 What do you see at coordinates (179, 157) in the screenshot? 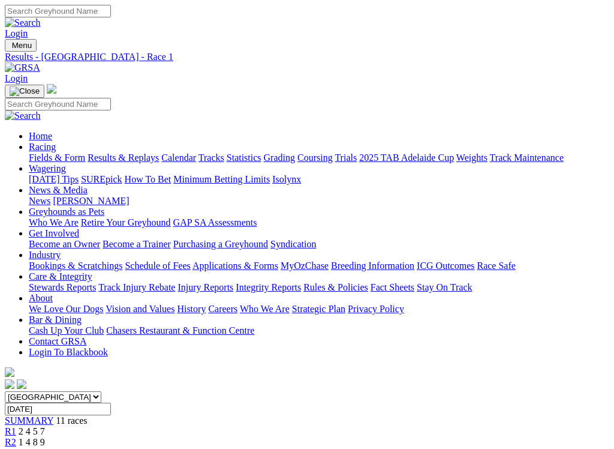
I see `a: Calendar` at bounding box center [179, 157].